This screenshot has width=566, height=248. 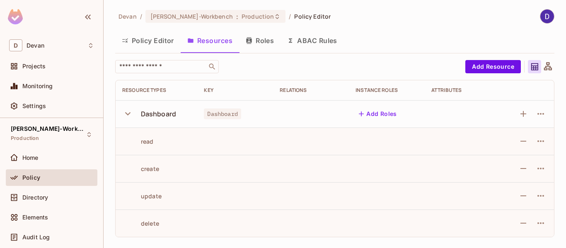 I want to click on span: Dashboard, so click(x=222, y=114).